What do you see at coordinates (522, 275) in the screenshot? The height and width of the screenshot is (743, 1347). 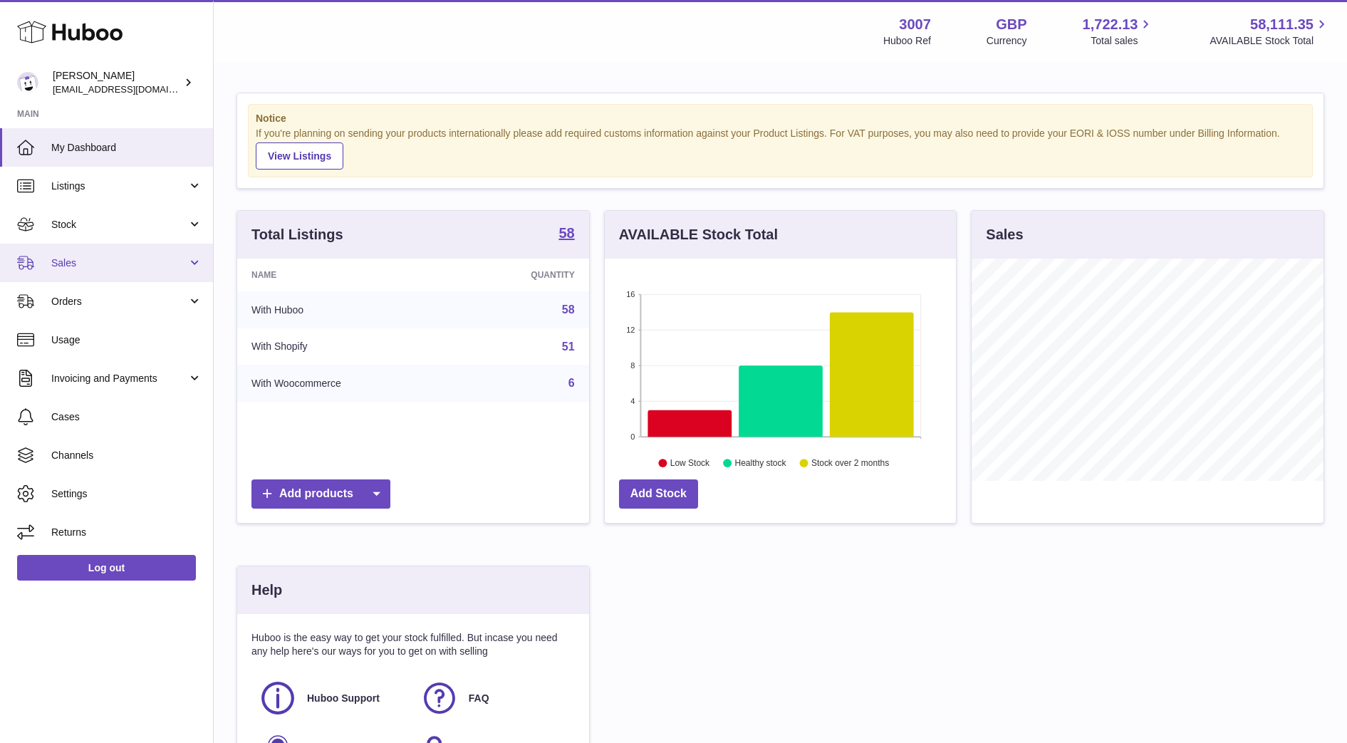 I see `th: Quantity` at bounding box center [522, 275].